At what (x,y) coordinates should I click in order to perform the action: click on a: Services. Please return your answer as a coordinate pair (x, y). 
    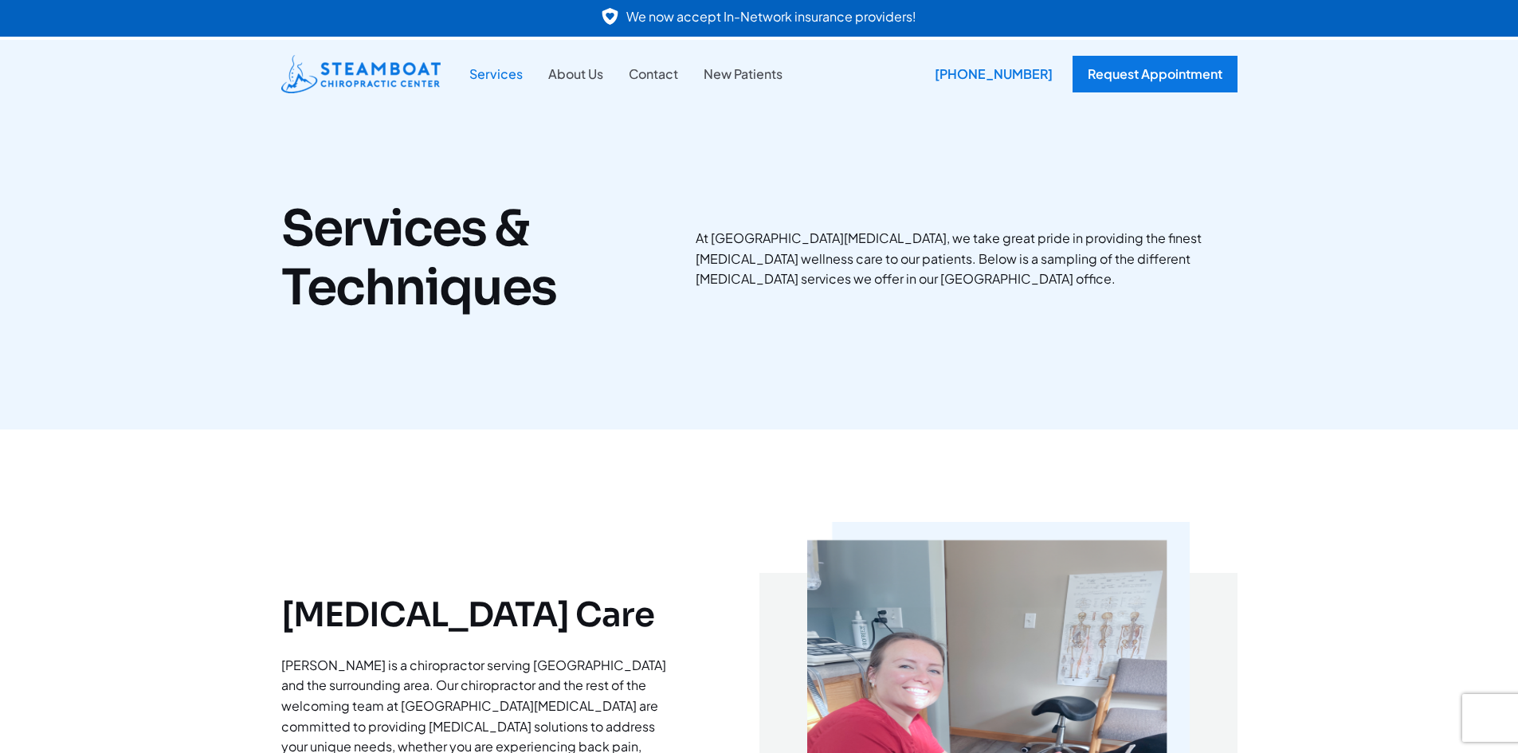
    Looking at the image, I should click on (496, 74).